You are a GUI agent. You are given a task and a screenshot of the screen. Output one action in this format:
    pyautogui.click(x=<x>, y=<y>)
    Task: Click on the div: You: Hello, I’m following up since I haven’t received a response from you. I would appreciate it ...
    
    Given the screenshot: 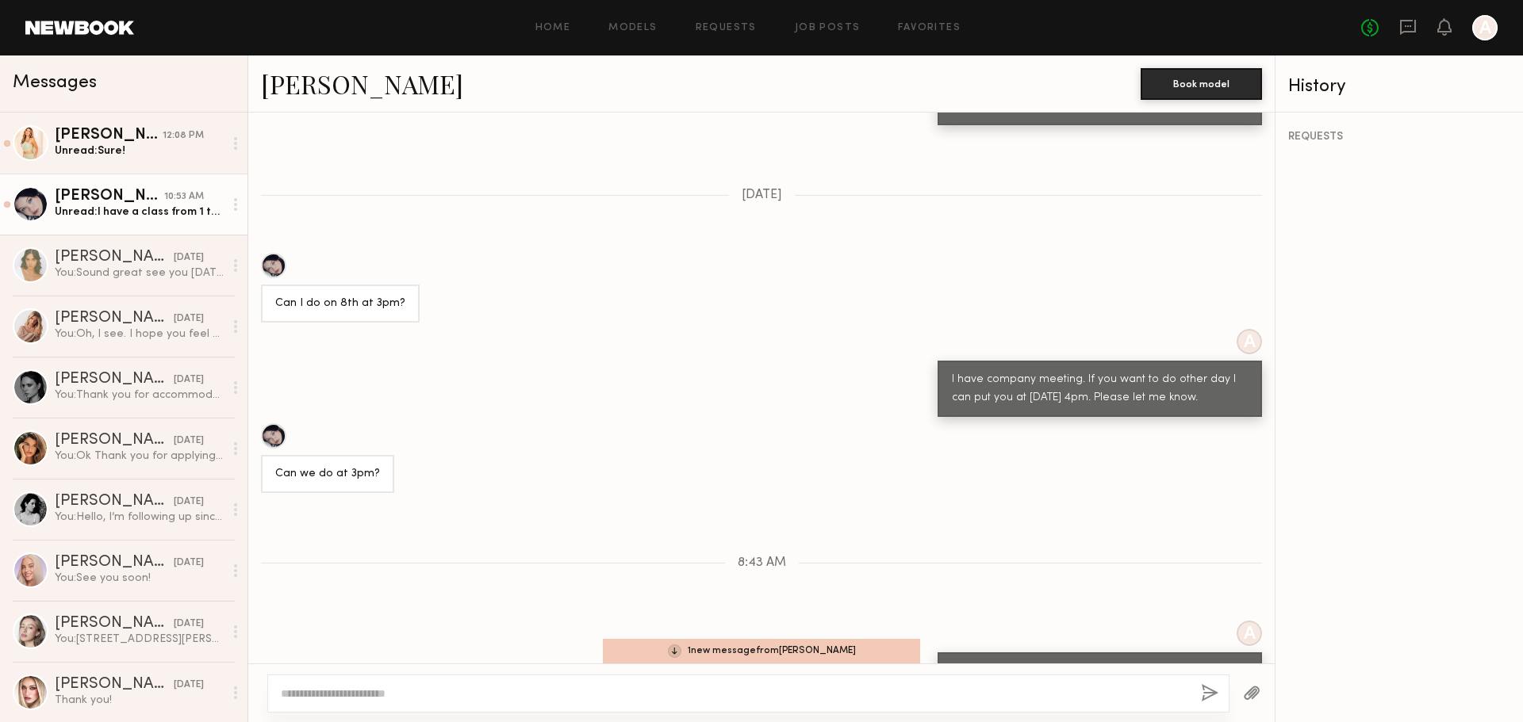 What is the action you would take?
    pyautogui.click(x=139, y=517)
    